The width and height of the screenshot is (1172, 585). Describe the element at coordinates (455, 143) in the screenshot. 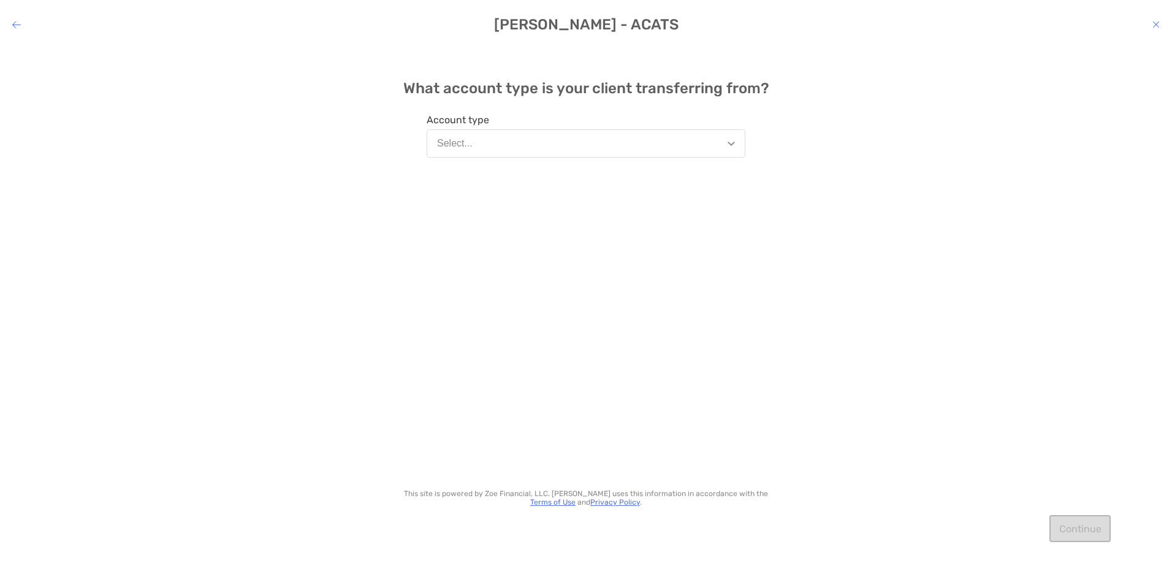

I see `div: Select...` at that location.